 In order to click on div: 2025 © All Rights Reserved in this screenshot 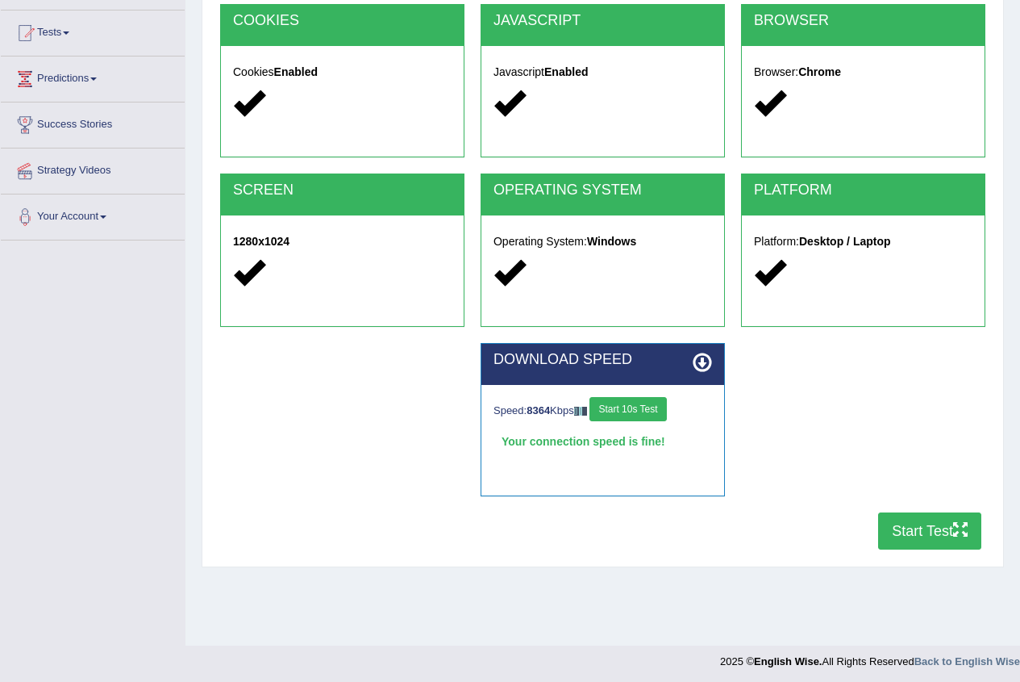, I will do `click(870, 657)`.